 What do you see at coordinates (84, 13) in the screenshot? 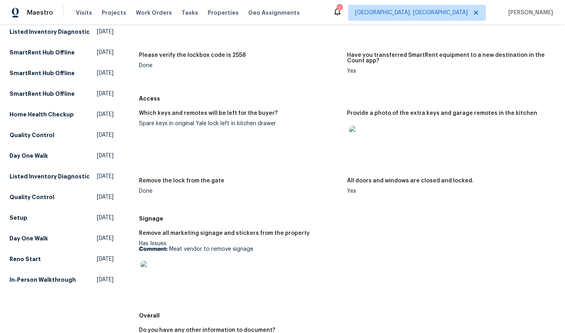
I see `span: Visits` at bounding box center [84, 13].